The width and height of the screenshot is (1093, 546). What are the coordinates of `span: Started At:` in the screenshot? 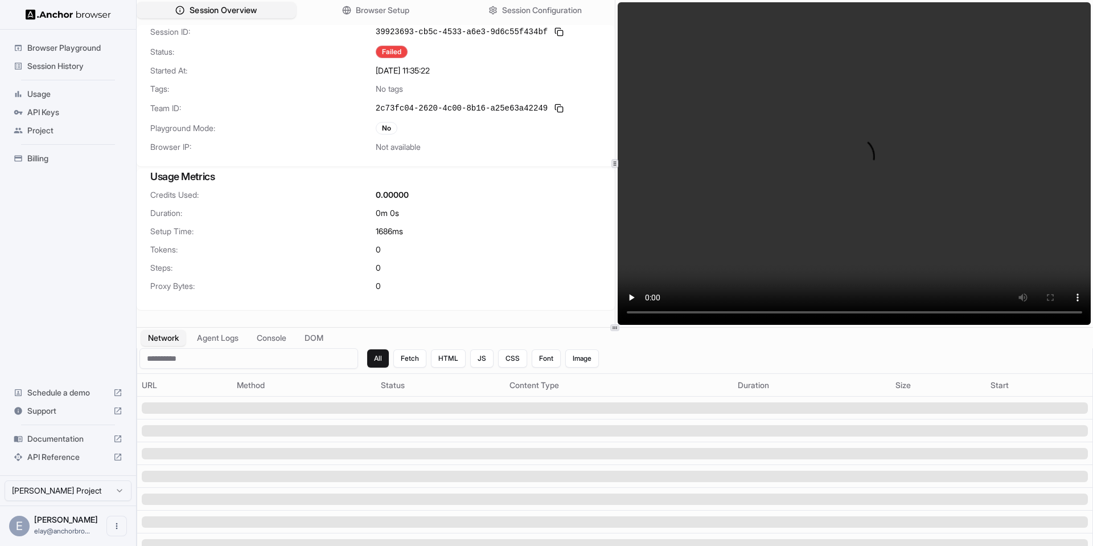 It's located at (263, 71).